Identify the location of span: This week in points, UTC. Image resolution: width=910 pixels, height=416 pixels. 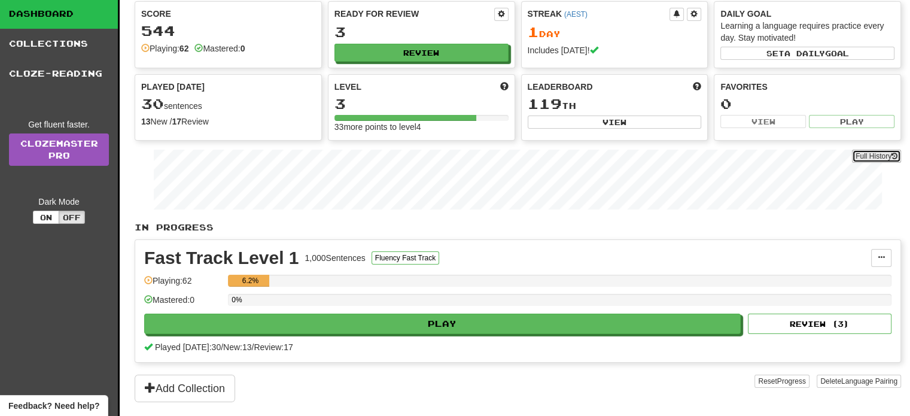
(697, 87).